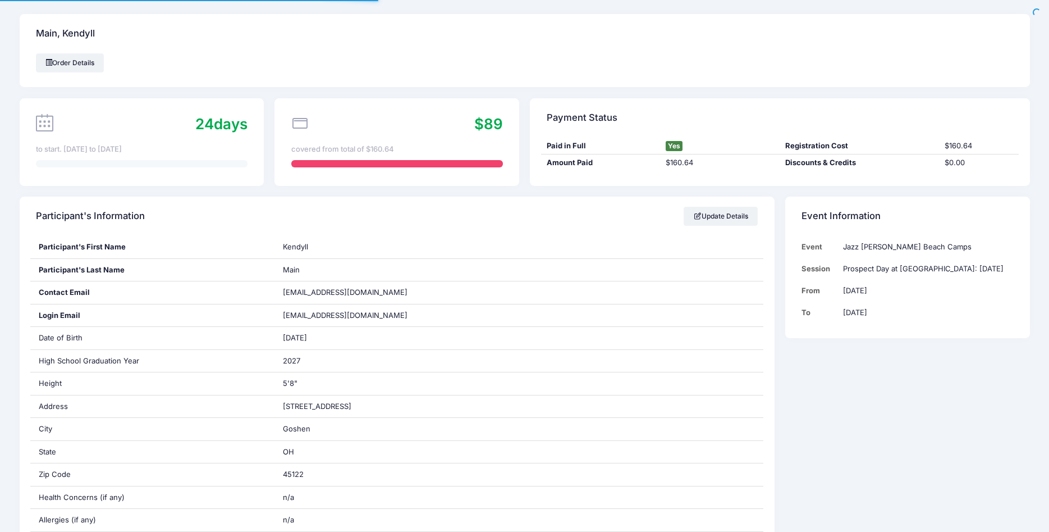  I want to click on span: Goshen, so click(296, 428).